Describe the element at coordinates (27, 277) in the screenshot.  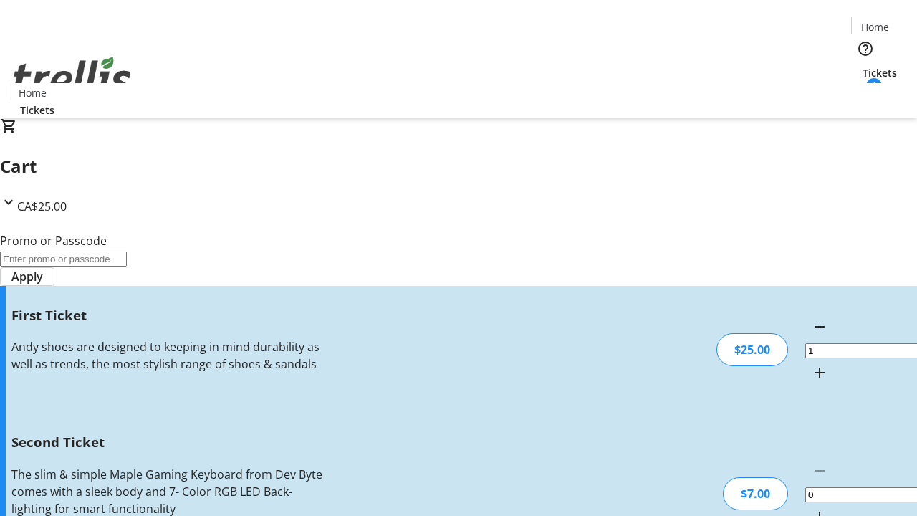
I see `span: Apply` at that location.